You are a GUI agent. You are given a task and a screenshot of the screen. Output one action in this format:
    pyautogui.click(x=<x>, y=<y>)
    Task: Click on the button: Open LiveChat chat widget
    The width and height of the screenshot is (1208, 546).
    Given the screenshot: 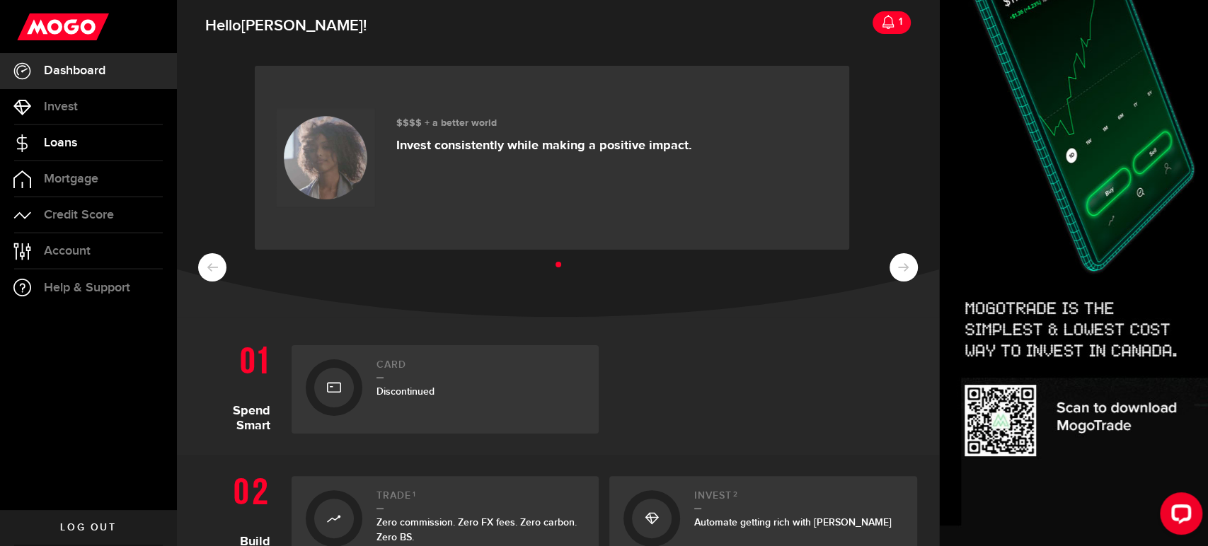 What is the action you would take?
    pyautogui.click(x=33, y=27)
    